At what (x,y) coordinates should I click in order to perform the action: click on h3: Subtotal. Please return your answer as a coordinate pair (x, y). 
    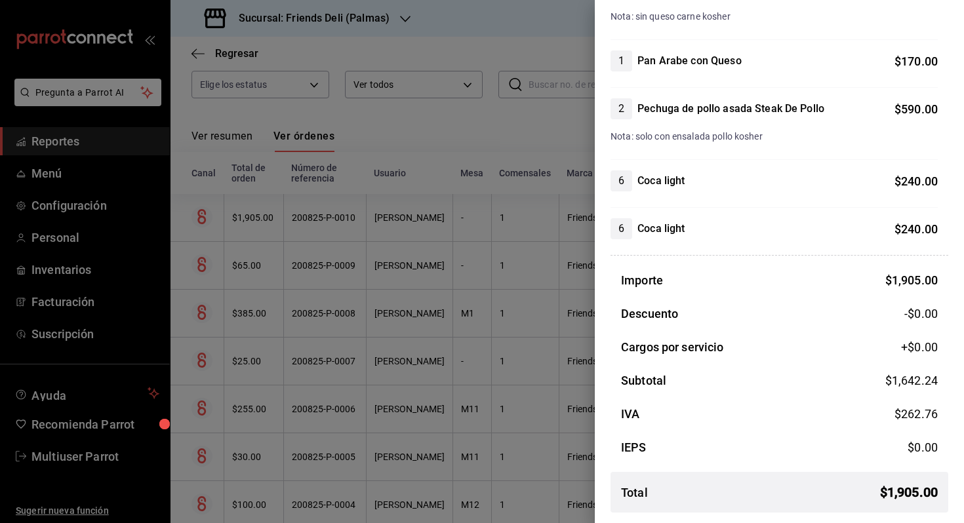
    Looking at the image, I should click on (643, 380).